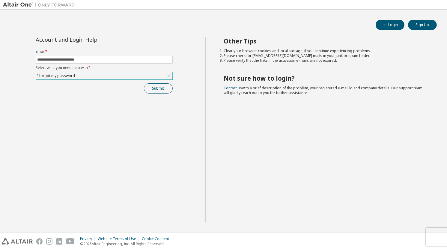  I want to click on img: facebook.svg, so click(39, 242).